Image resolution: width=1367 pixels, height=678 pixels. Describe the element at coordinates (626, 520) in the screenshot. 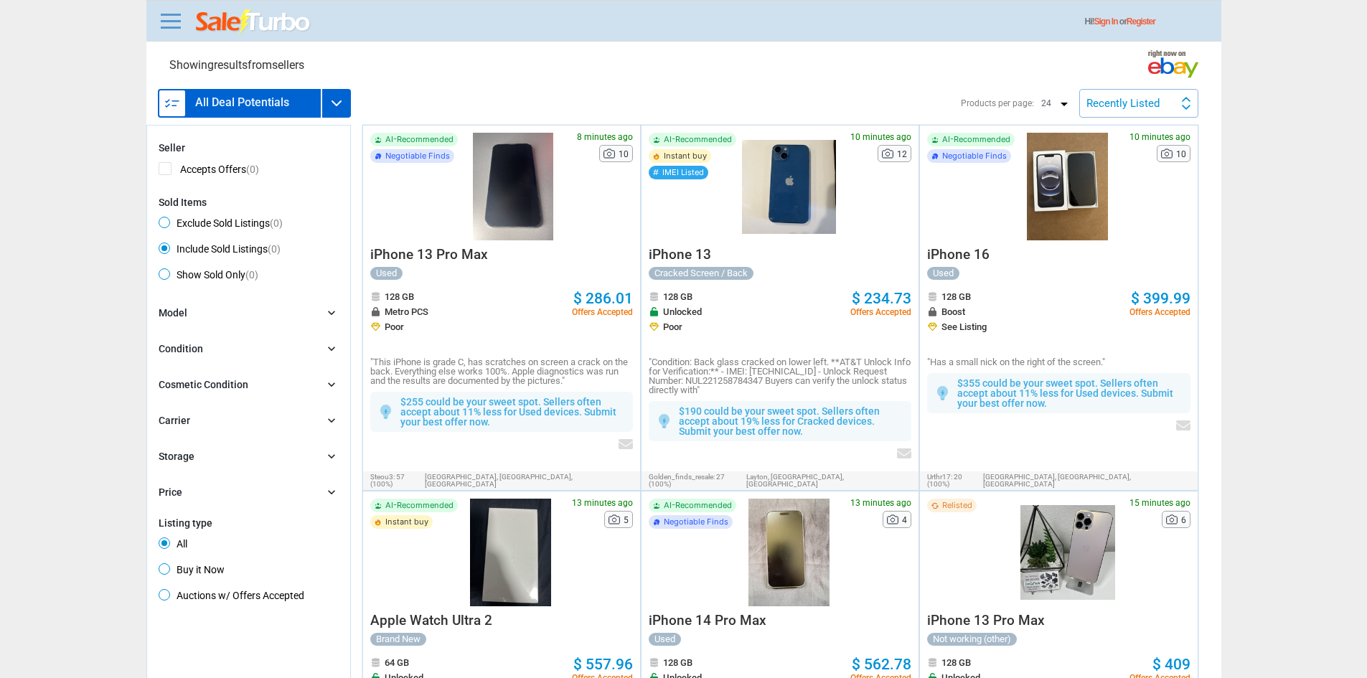

I see `span: 5` at that location.